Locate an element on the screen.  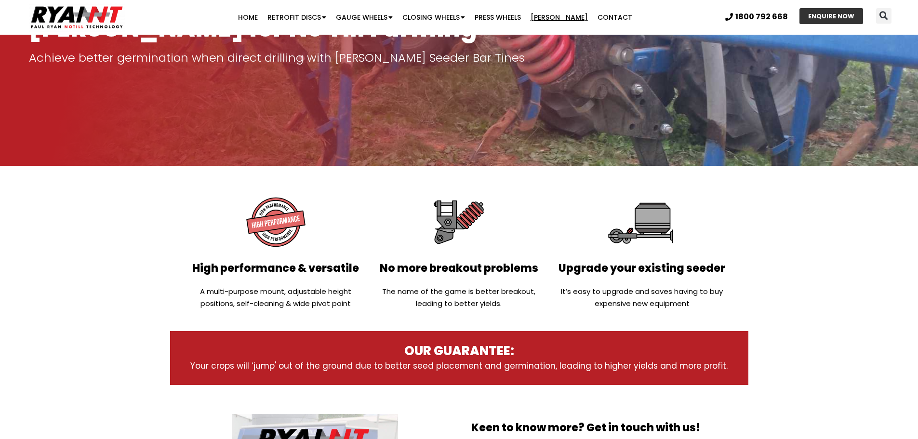
p: A multi-purpose mount, adjustable height positions, self-cleaning & wide pivot point is located at coordinates (276, 297).